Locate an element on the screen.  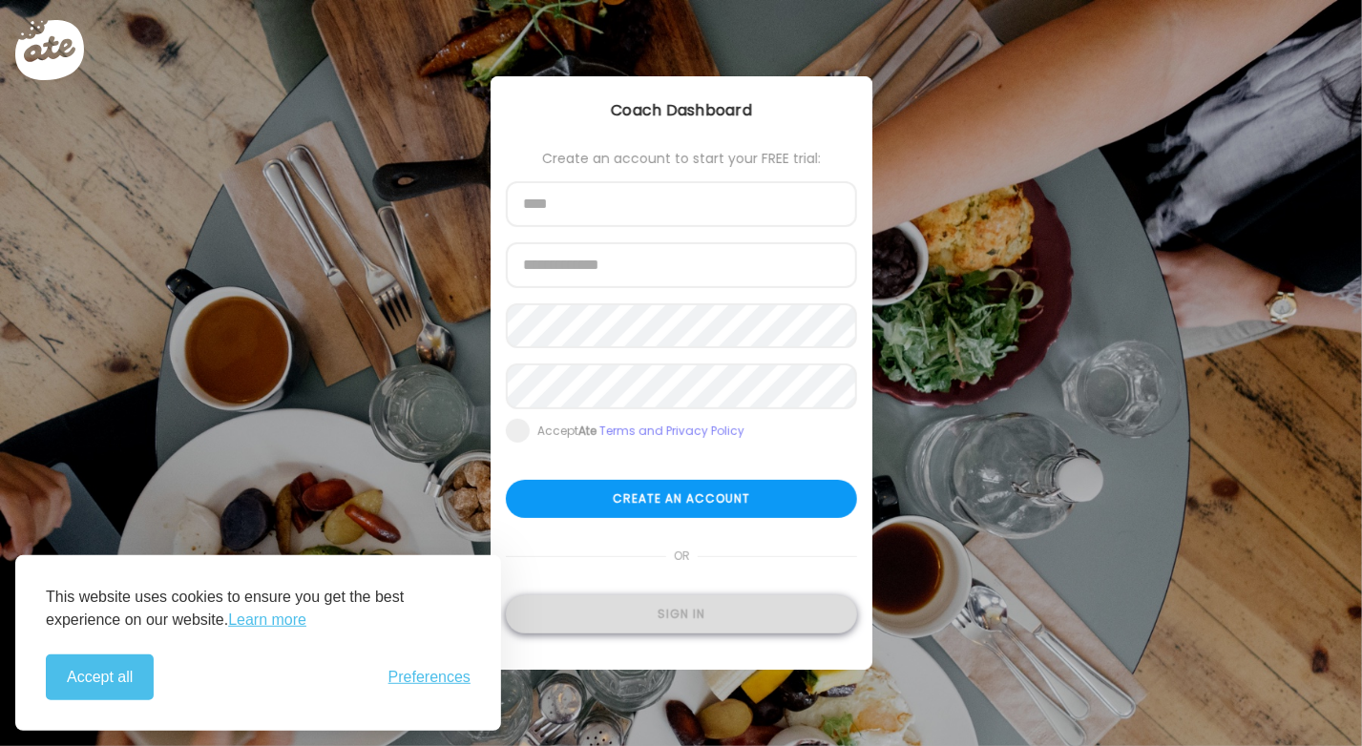
div: Accept is located at coordinates (640, 431).